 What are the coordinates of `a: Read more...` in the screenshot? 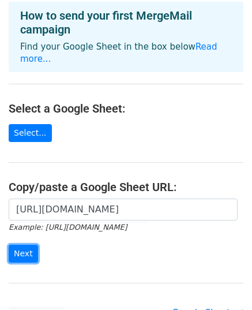 It's located at (119, 53).